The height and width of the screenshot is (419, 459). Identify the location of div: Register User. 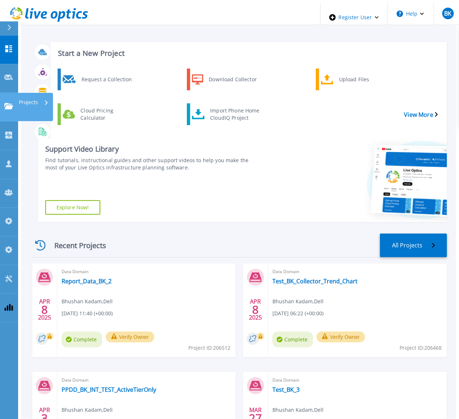
(354, 17).